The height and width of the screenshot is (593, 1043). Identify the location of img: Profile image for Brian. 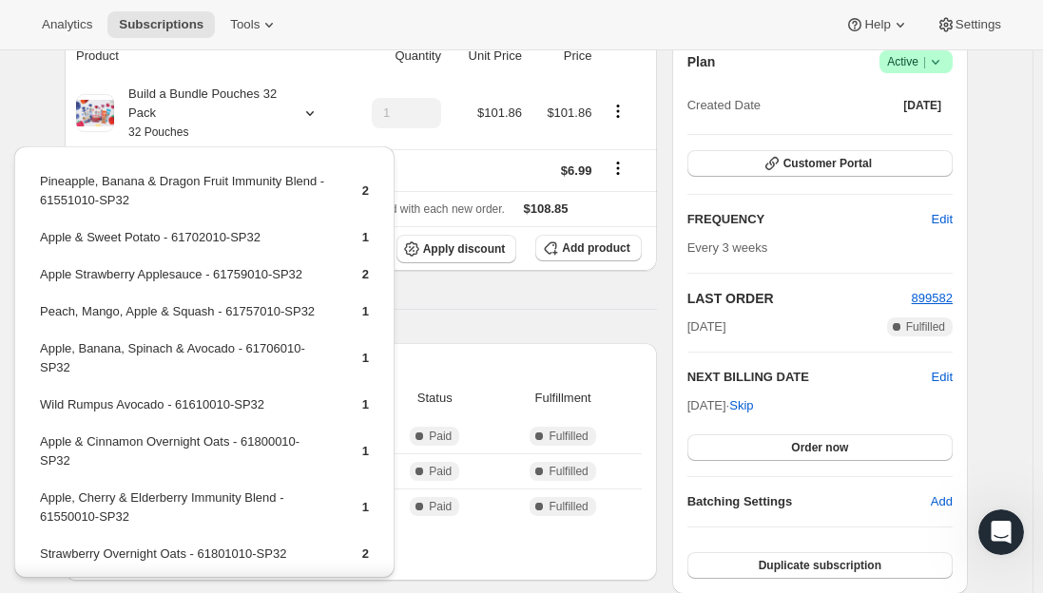
(295, 49).